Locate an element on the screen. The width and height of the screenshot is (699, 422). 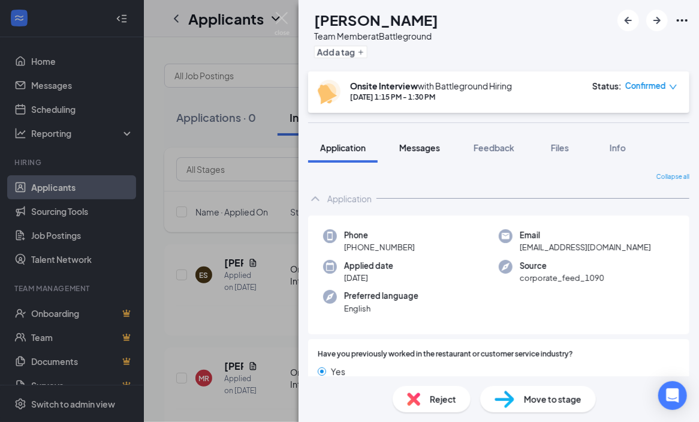
svg: Plus is located at coordinates (361, 52).